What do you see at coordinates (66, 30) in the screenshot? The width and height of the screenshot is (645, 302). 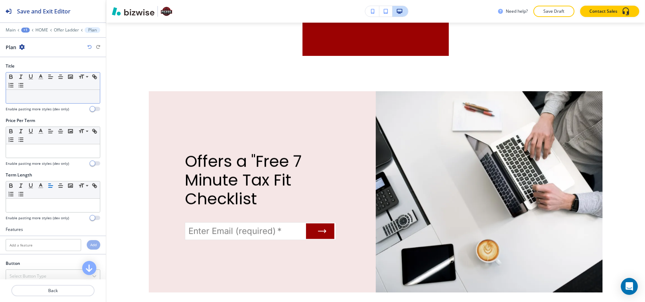 I see `button: Offer Ladder` at bounding box center [66, 30].